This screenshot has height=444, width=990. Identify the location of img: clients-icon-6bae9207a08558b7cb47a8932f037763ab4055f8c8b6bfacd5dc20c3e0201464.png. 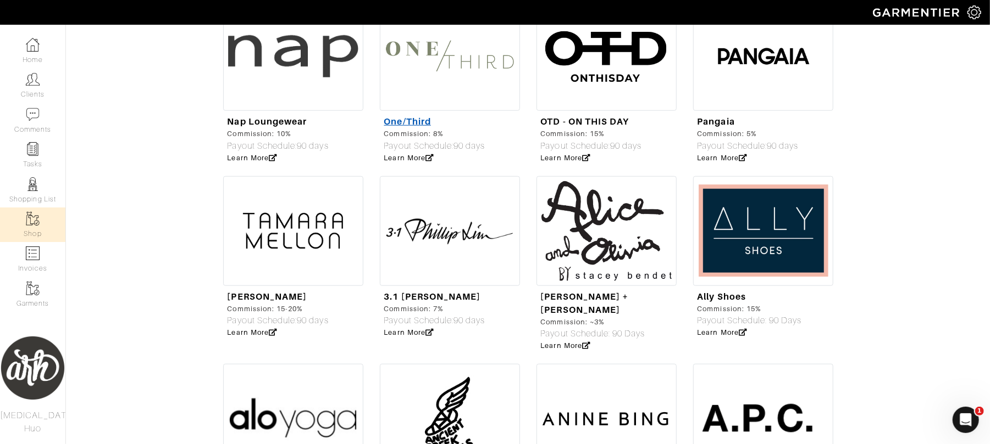
(32, 79).